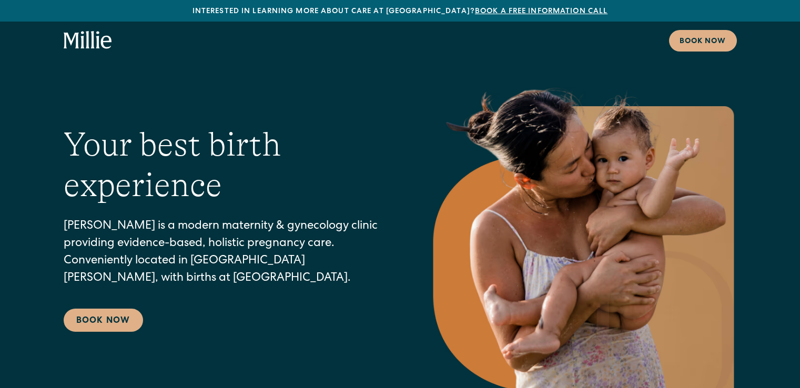 This screenshot has height=388, width=800. I want to click on a: Book now, so click(702, 40).